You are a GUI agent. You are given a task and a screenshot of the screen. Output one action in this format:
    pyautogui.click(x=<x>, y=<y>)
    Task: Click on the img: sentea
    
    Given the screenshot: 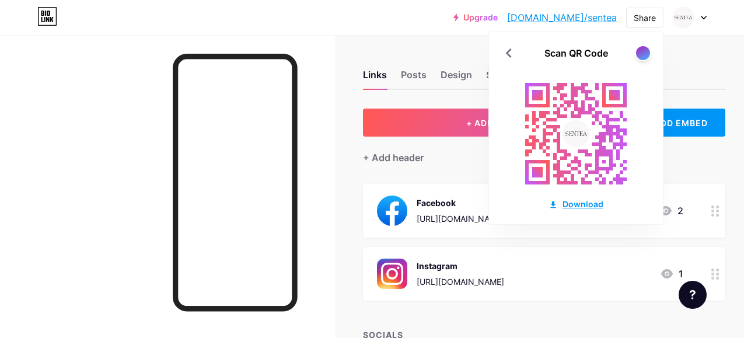 What is the action you would take?
    pyautogui.click(x=684, y=18)
    